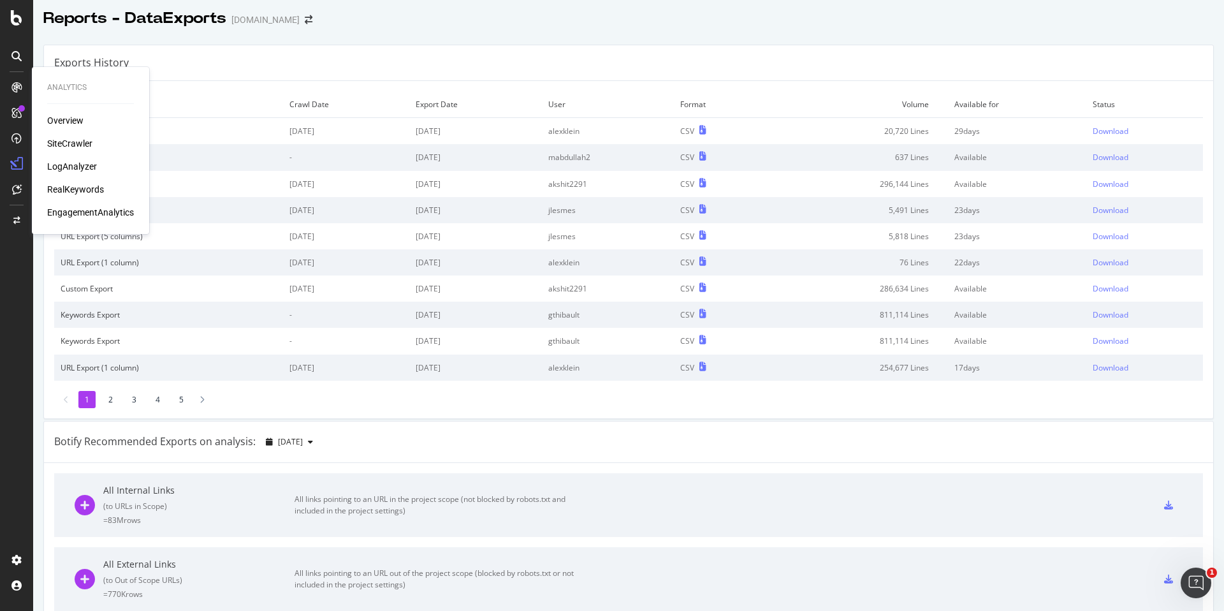 The width and height of the screenshot is (1224, 611). I want to click on td: 5,491 Lines, so click(858, 210).